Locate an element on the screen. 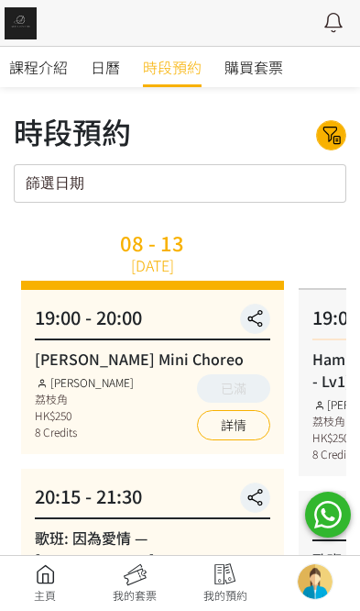 The image size is (360, 611). span: 課程介紹 is located at coordinates (39, 67).